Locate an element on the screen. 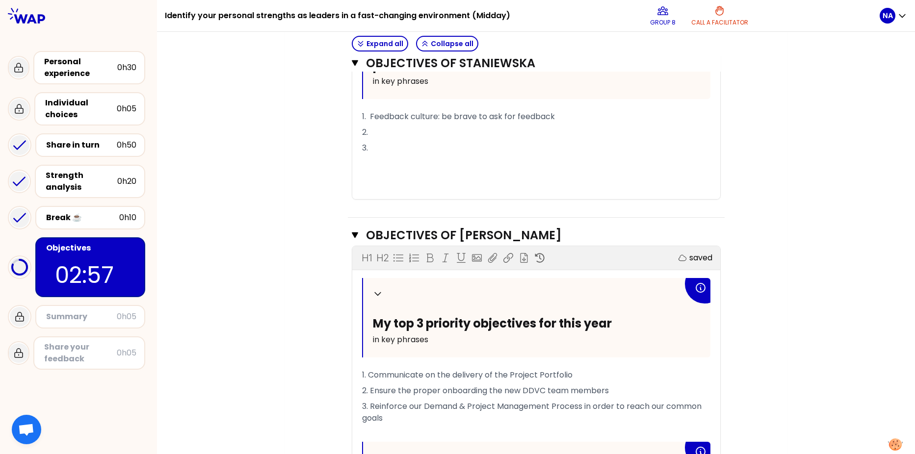  div: 0h10 is located at coordinates (128, 218).